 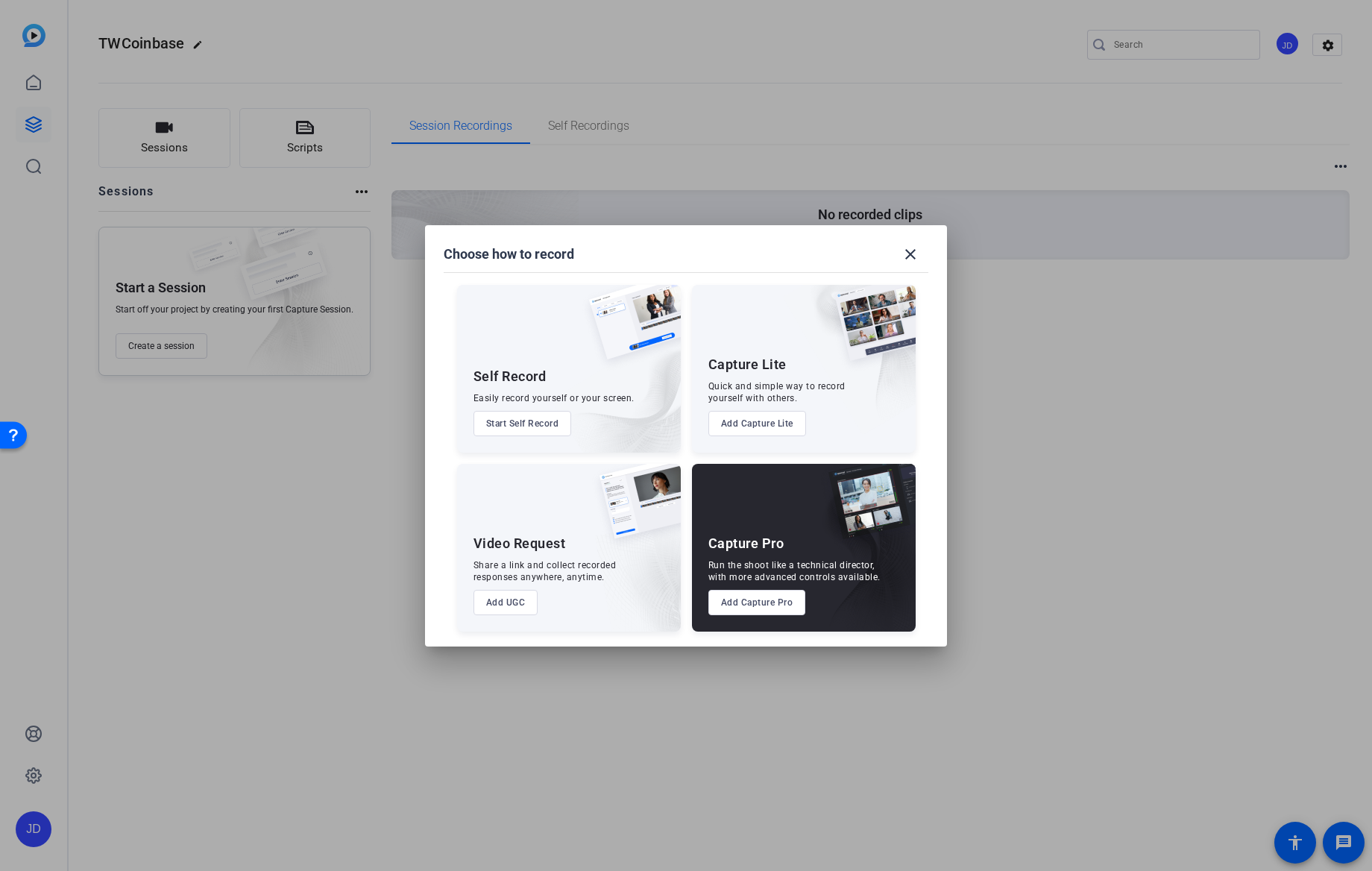 What do you see at coordinates (757, 602) in the screenshot?
I see `button: Add Capture Pro` at bounding box center [757, 602].